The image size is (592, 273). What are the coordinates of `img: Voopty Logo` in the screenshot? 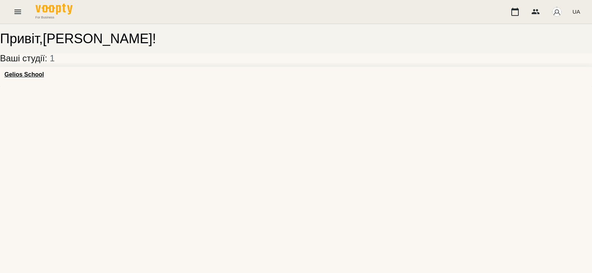 It's located at (54, 9).